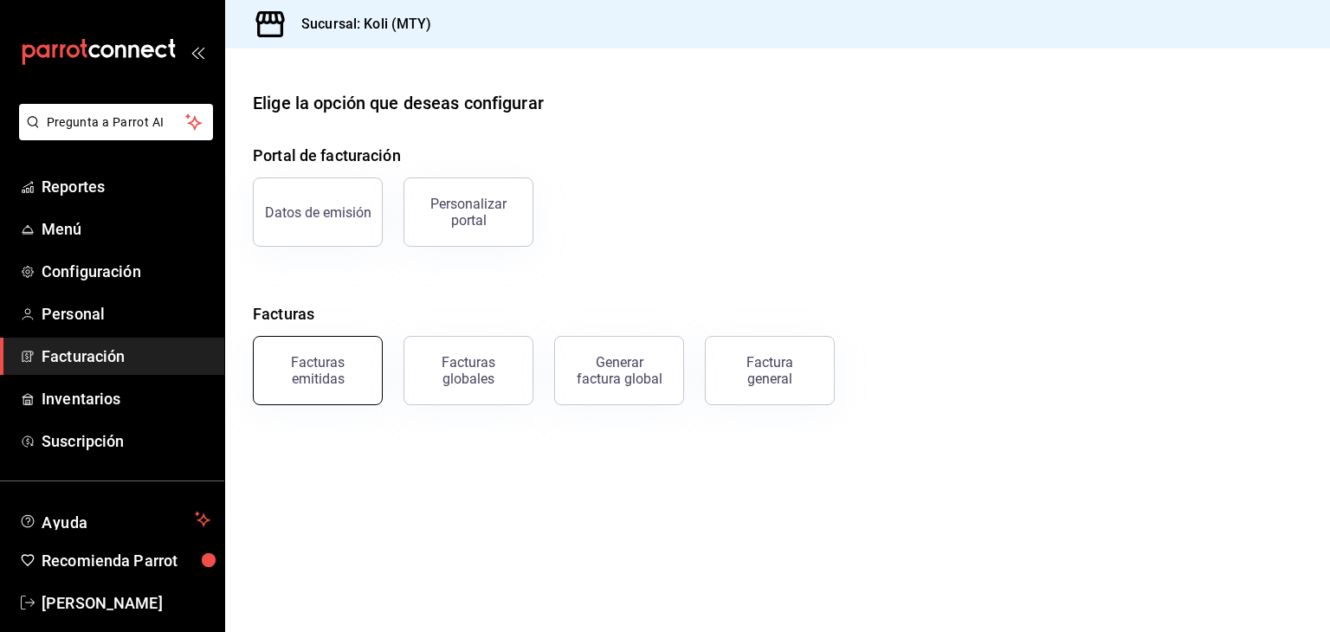 This screenshot has width=1330, height=632. What do you see at coordinates (113, 134) in the screenshot?
I see `a: Pregunta a Parrot AI` at bounding box center [113, 134].